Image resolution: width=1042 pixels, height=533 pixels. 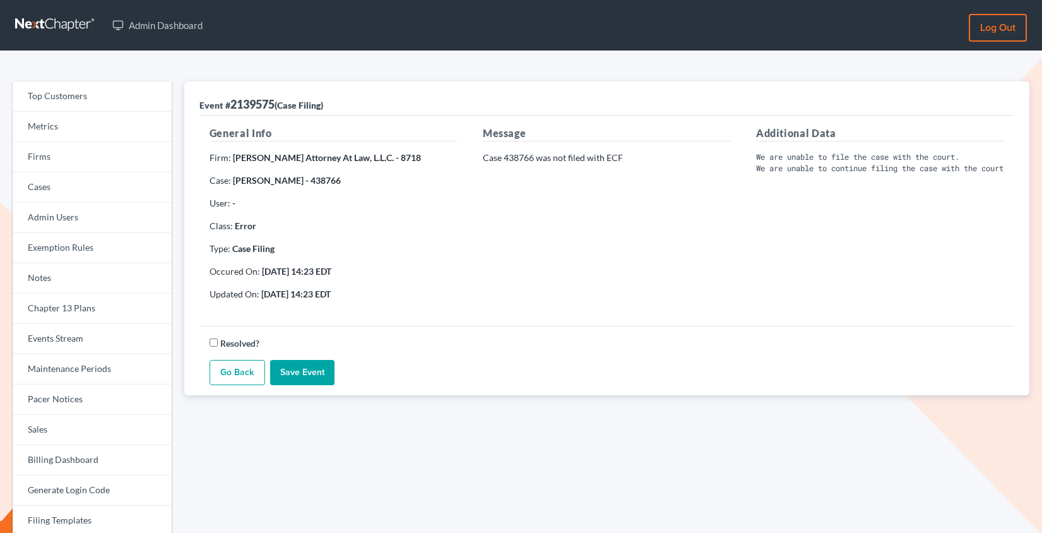 What do you see at coordinates (220, 157) in the screenshot?
I see `span: Firm:` at bounding box center [220, 157].